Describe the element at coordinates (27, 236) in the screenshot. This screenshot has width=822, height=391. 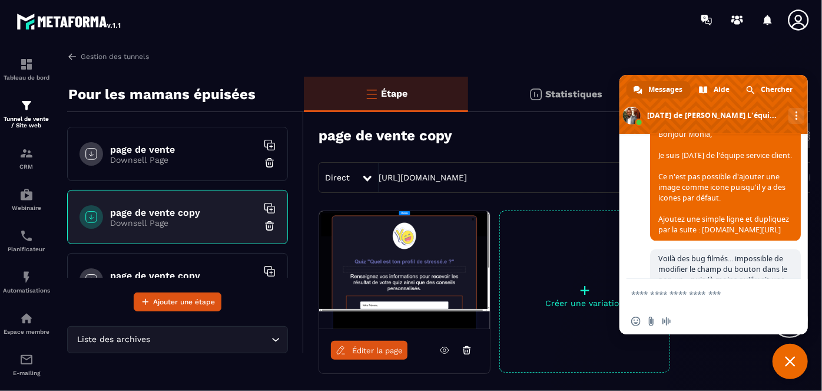
I see `img: scheduler` at that location.